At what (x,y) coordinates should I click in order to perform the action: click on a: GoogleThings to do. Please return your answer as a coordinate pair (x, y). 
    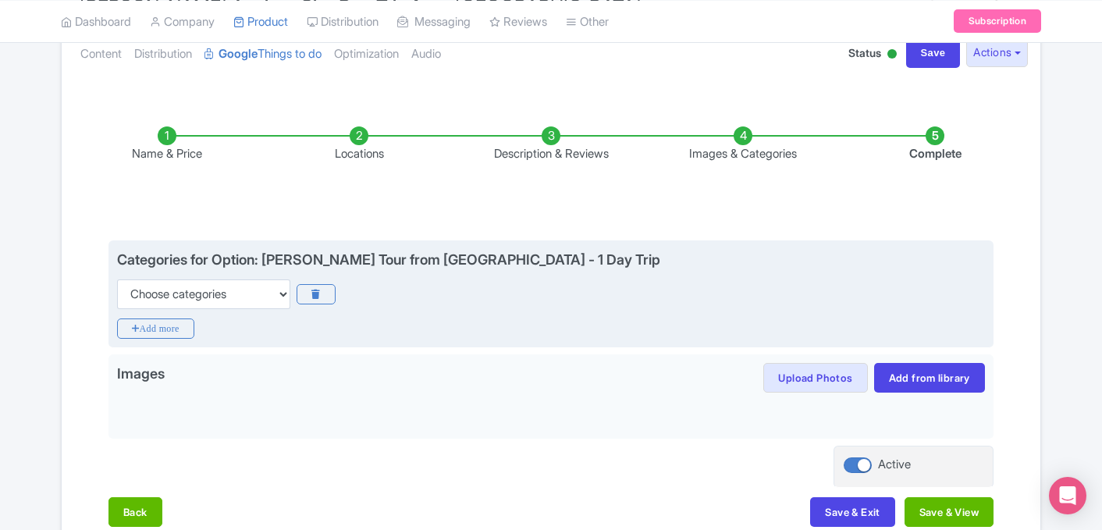
    Looking at the image, I should click on (263, 54).